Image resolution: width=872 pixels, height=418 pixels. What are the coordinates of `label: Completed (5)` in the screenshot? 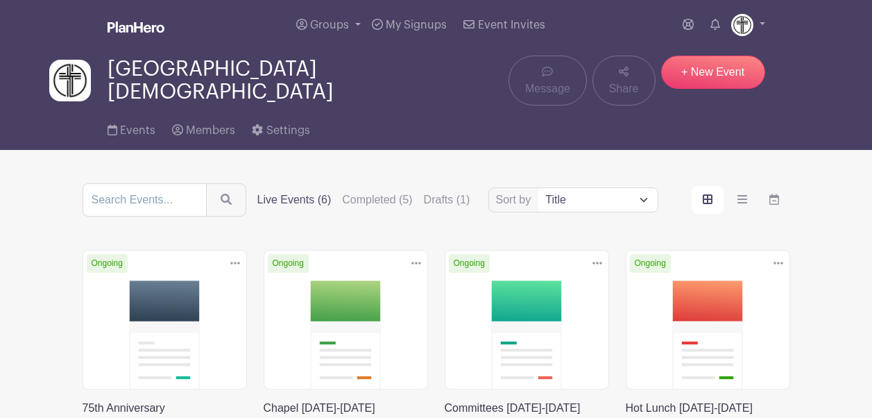 It's located at (377, 200).